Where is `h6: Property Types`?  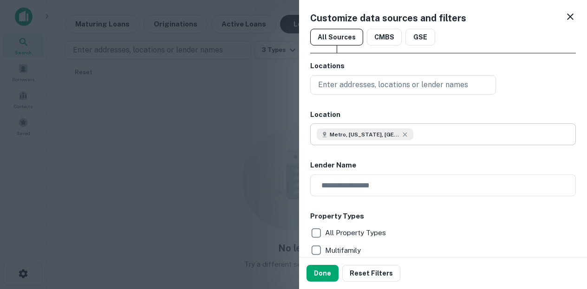
h6: Property Types is located at coordinates (443, 216).